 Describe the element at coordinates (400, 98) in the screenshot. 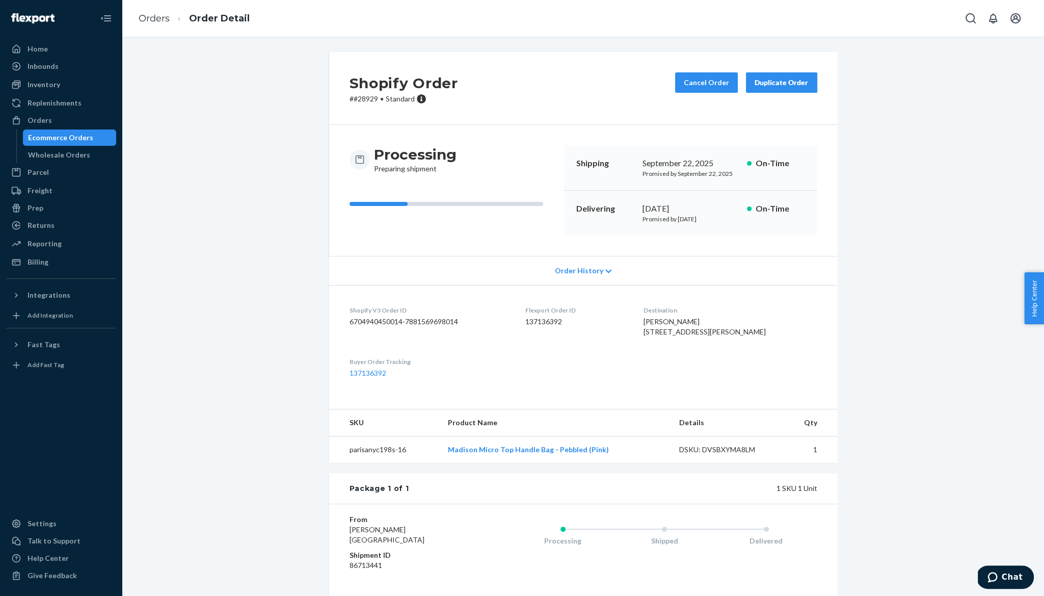

I see `span: Standard` at that location.